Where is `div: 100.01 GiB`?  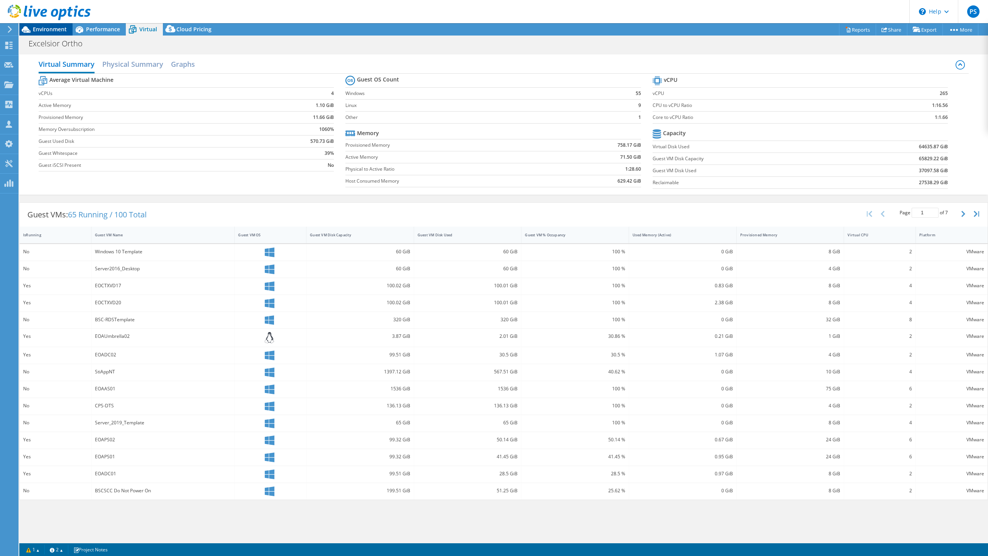
div: 100.01 GiB is located at coordinates (468, 286).